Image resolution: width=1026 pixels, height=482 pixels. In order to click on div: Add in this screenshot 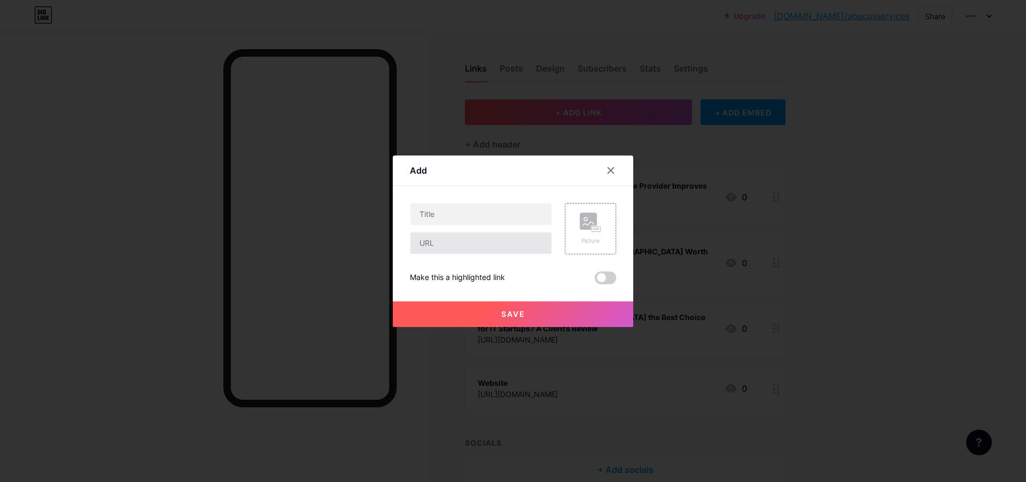, I will do `click(419, 171)`.